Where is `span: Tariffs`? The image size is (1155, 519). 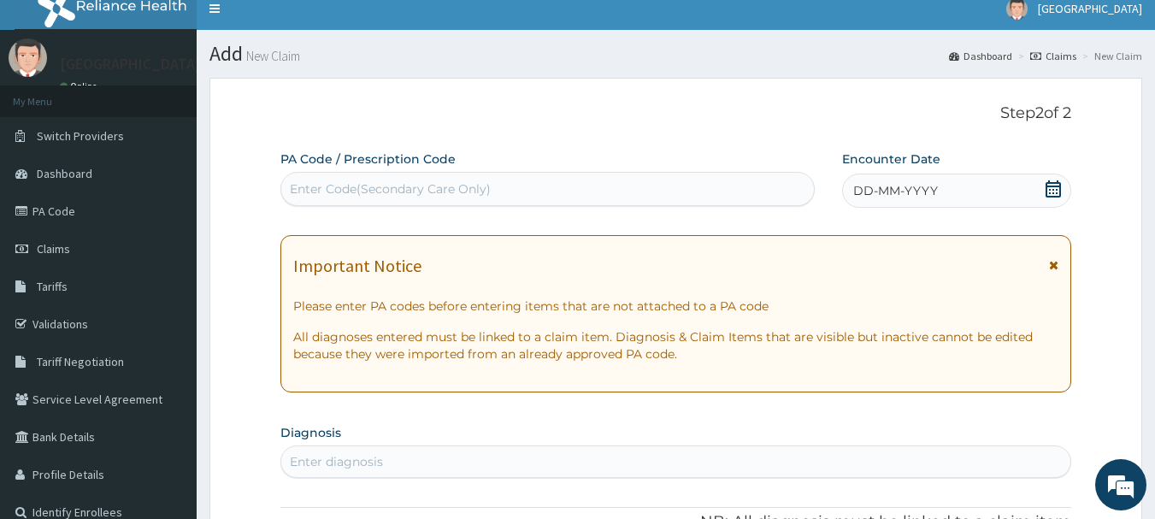
span: Tariffs is located at coordinates (52, 286).